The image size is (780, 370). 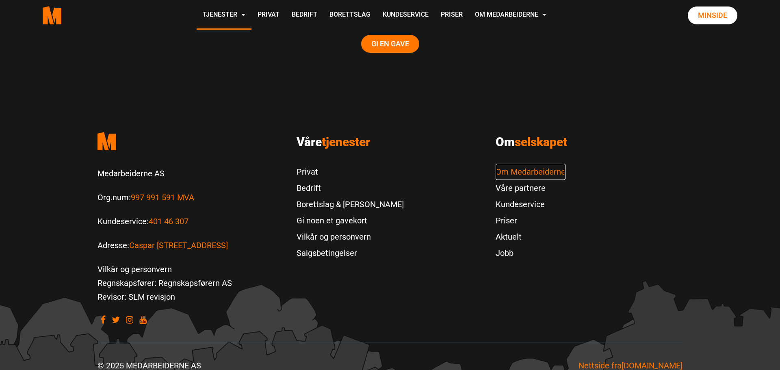 I want to click on a: Medarbeiderne start, so click(x=191, y=141).